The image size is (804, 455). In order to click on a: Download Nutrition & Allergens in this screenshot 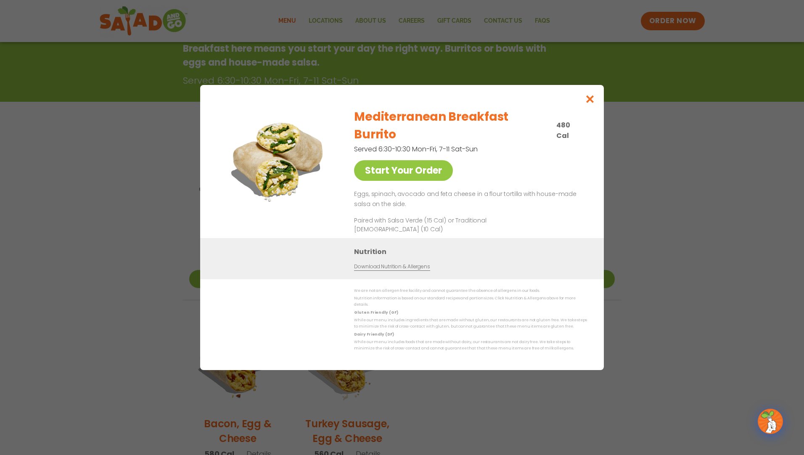, I will do `click(392, 266)`.